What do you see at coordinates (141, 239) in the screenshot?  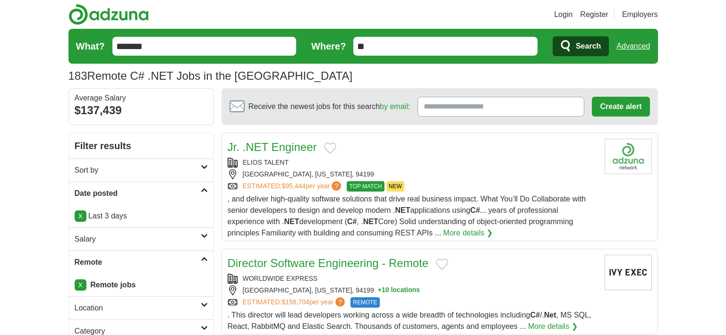 I see `a: Salary` at bounding box center [141, 239].